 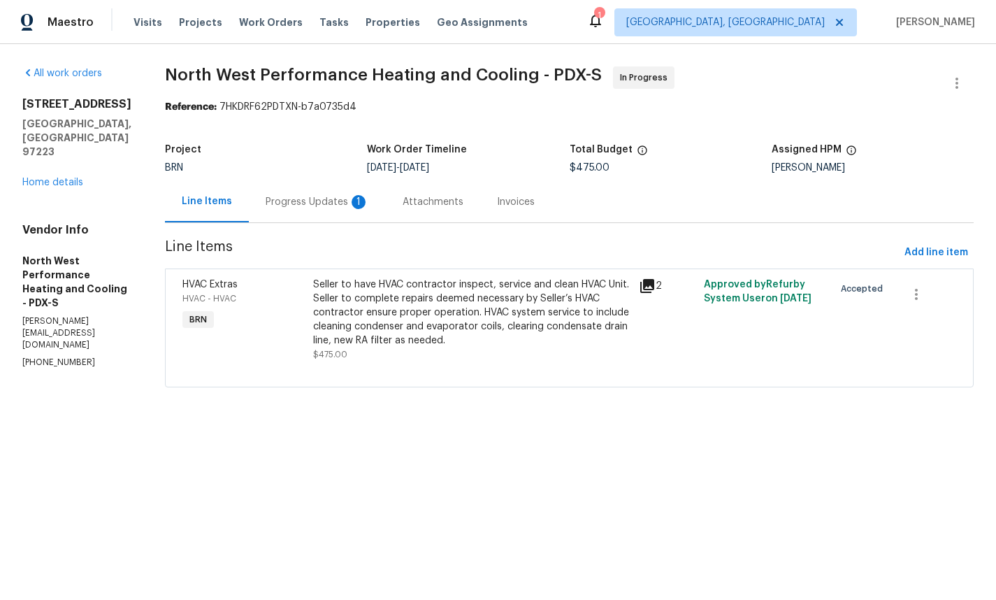 What do you see at coordinates (383, 75) in the screenshot?
I see `span: North West Performance Heating and Cooling - PDX-S` at bounding box center [383, 75].